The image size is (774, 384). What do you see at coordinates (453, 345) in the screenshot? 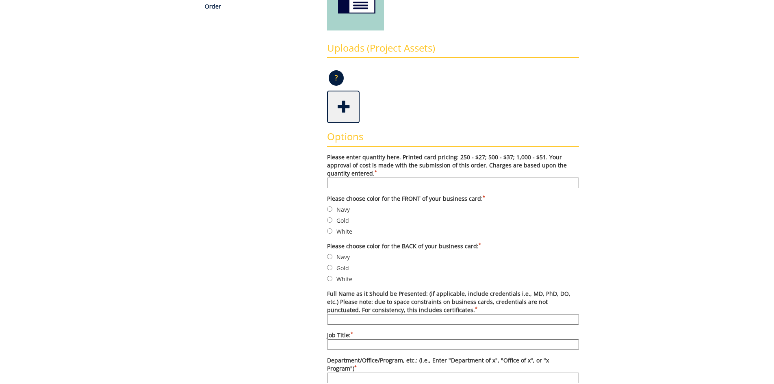
I see `input: Job Title:*` at bounding box center [453, 345].